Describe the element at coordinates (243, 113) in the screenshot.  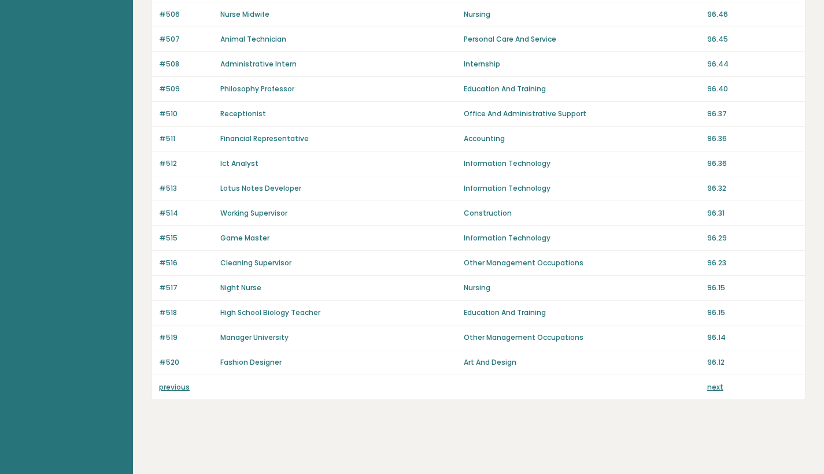
I see `a: Receptionist` at that location.